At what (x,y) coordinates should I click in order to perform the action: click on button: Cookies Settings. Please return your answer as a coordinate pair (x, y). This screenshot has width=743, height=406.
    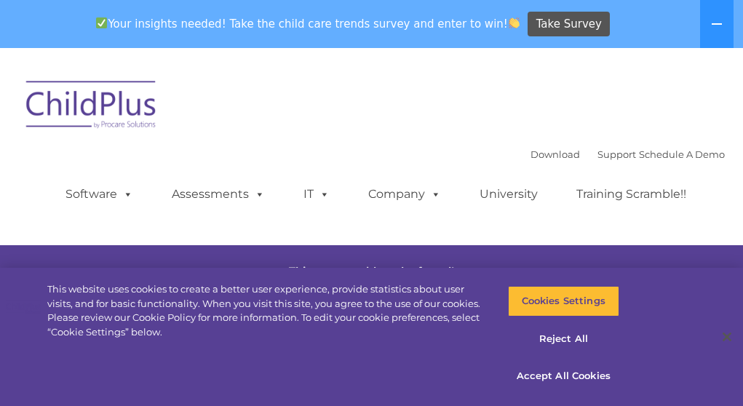
    Looking at the image, I should click on (563, 301).